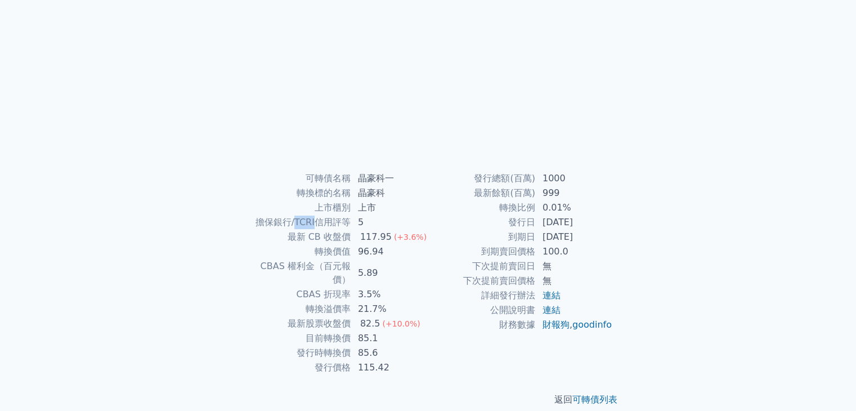 This screenshot has height=411, width=856. I want to click on td: 發行日, so click(482, 222).